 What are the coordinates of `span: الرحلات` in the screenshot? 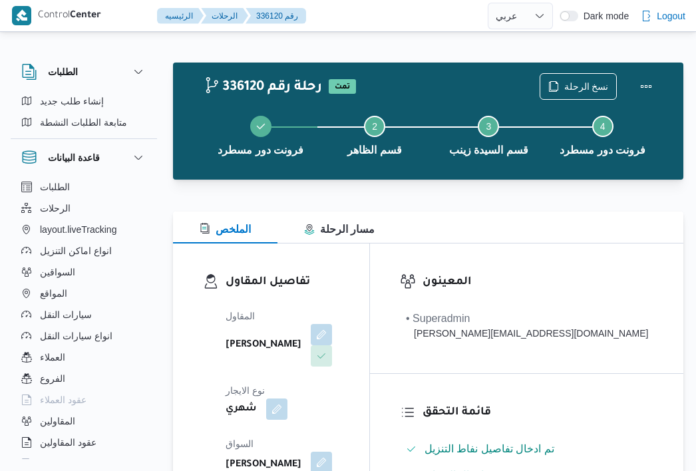 It's located at (55, 208).